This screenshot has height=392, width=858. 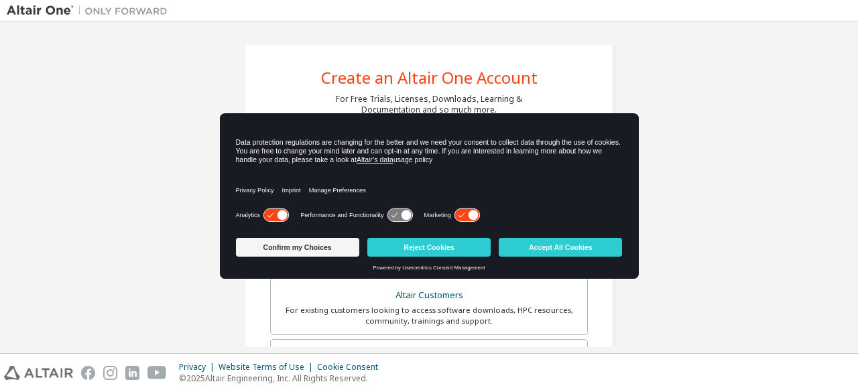 I want to click on div: Altair Customers, so click(x=429, y=295).